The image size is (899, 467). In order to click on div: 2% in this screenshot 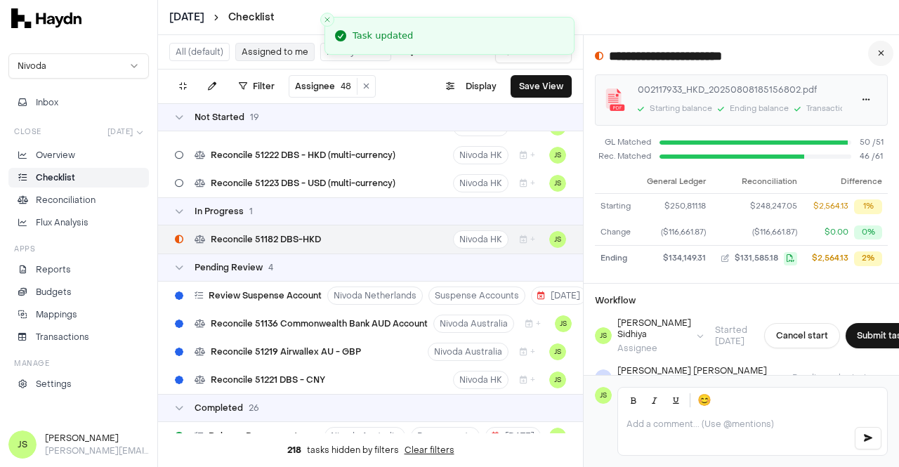, I will do `click(868, 258)`.